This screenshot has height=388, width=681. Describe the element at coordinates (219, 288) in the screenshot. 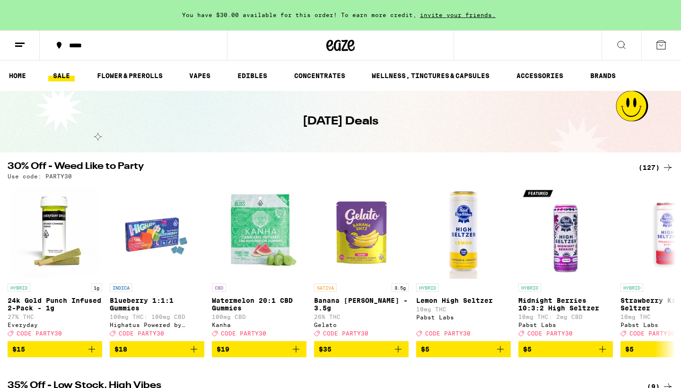

I see `p: CBD` at that location.